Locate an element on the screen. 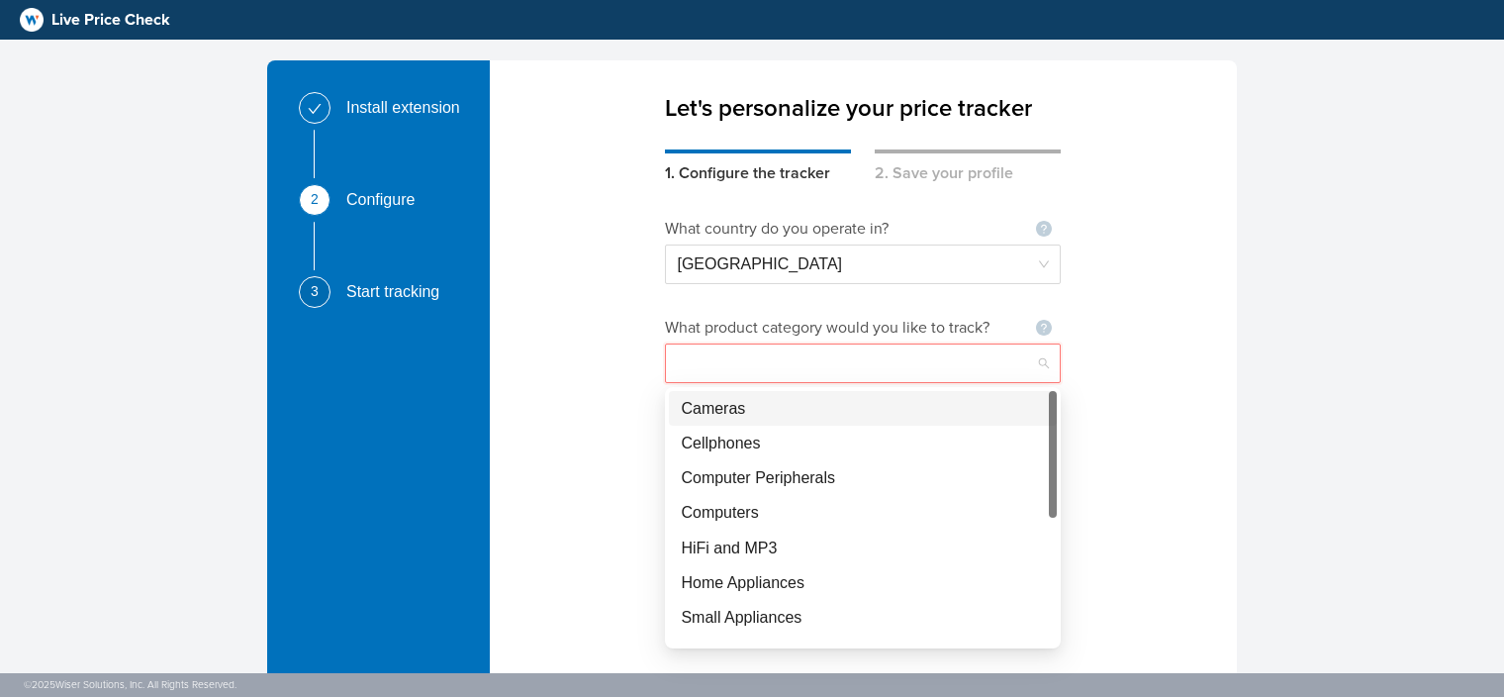 The image size is (1504, 697). span: check is located at coordinates (315, 109).